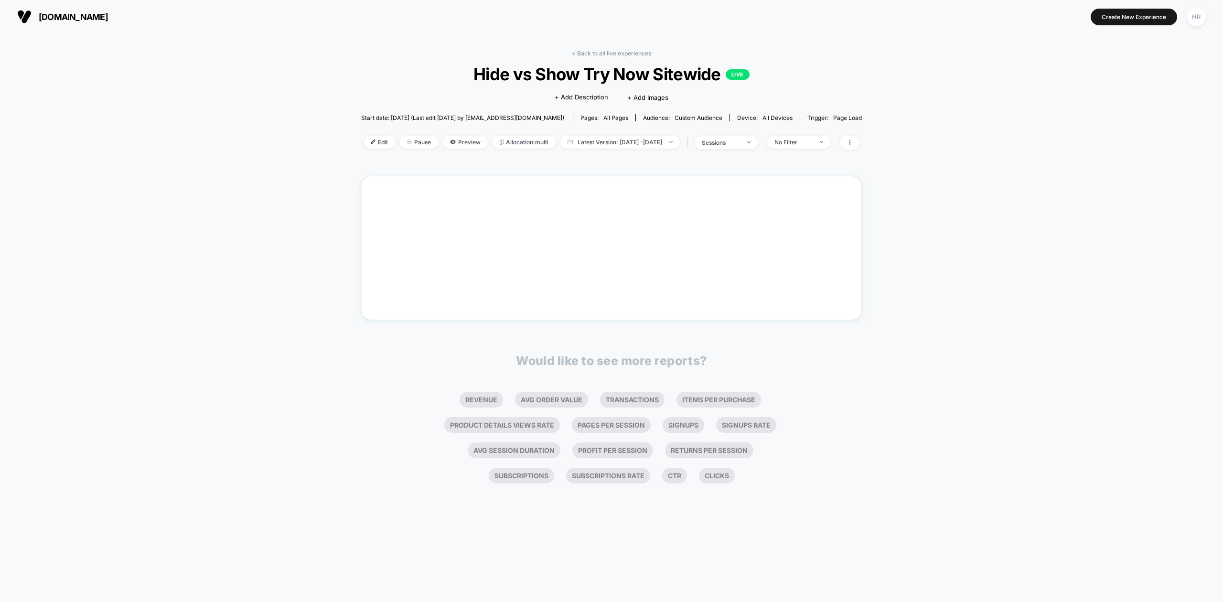 The width and height of the screenshot is (1223, 602). Describe the element at coordinates (738, 75) in the screenshot. I see `p: LIVE` at that location.